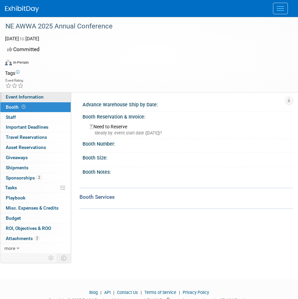 The height and width of the screenshot is (299, 298). I want to click on a: more, so click(36, 248).